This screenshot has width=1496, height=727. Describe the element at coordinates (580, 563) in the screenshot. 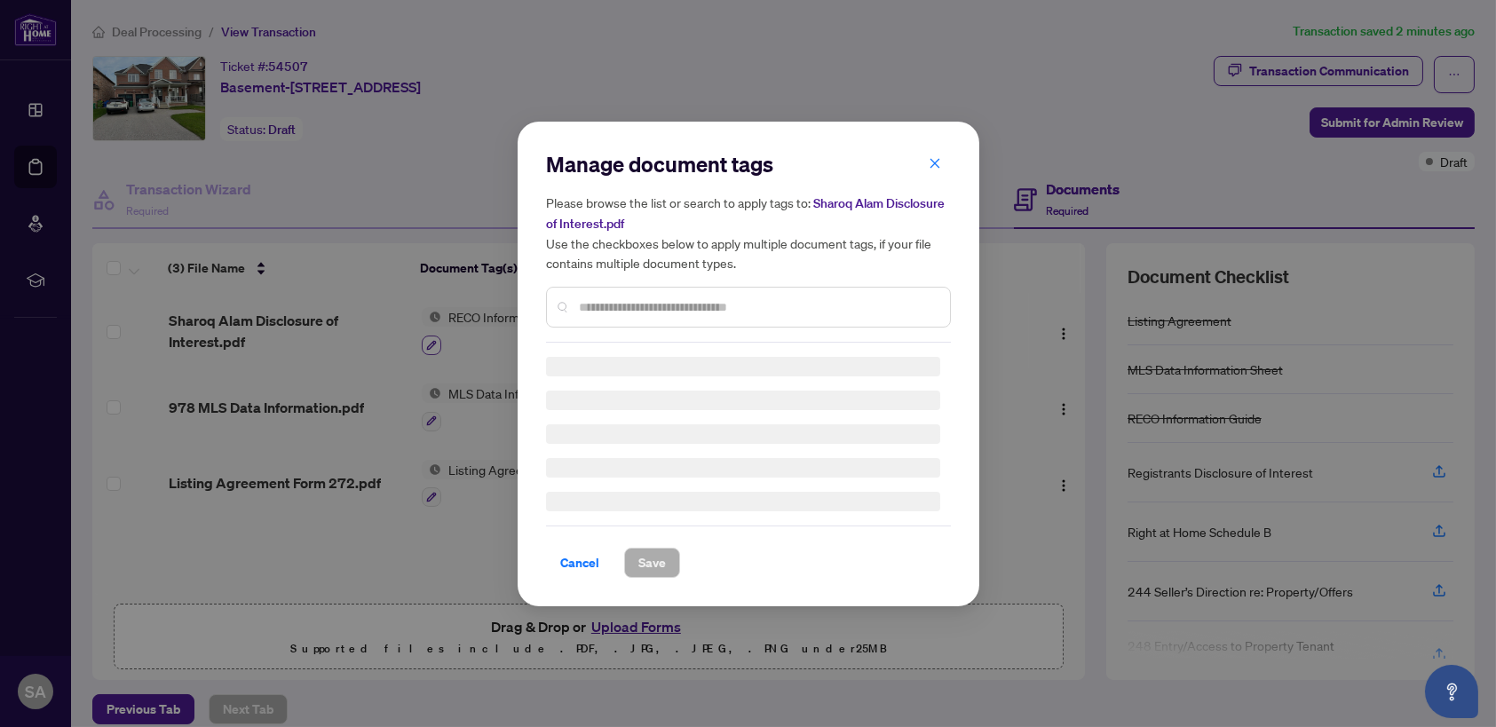

I see `button: Cancel` at that location.